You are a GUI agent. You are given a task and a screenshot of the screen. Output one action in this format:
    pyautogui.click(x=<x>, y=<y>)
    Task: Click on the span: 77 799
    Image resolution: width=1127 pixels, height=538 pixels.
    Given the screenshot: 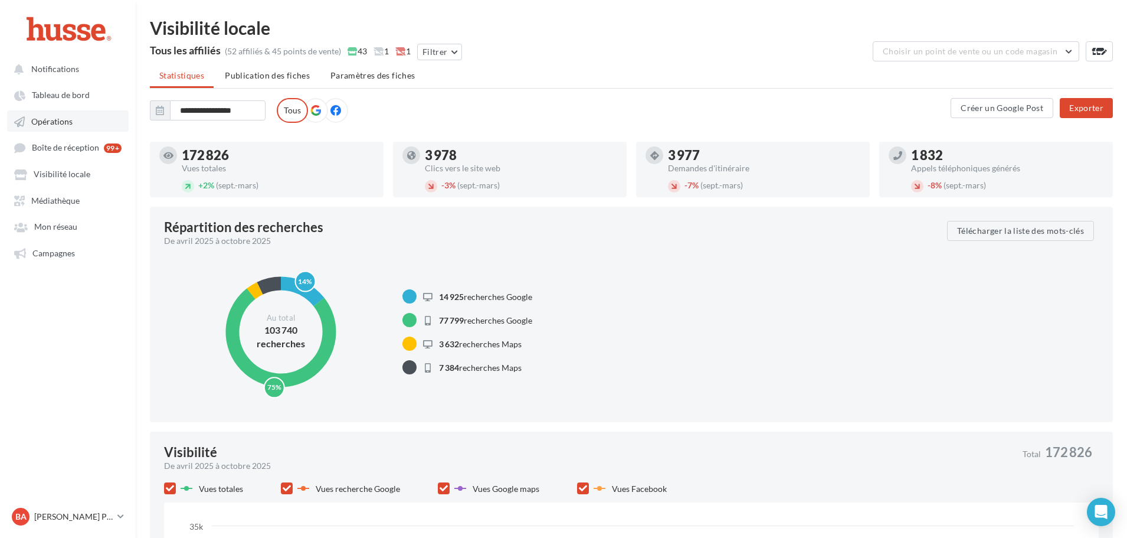 What is the action you would take?
    pyautogui.click(x=452, y=320)
    